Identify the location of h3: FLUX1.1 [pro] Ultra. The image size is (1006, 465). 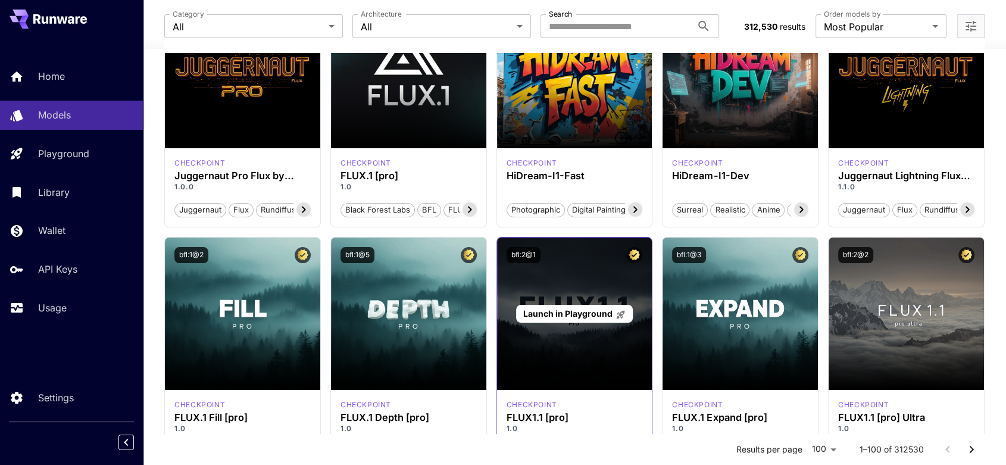
(906, 417).